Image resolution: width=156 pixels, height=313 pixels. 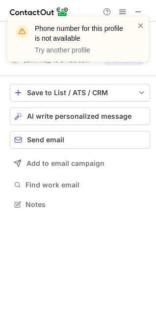 What do you see at coordinates (80, 185) in the screenshot?
I see `button: Find work email` at bounding box center [80, 185].